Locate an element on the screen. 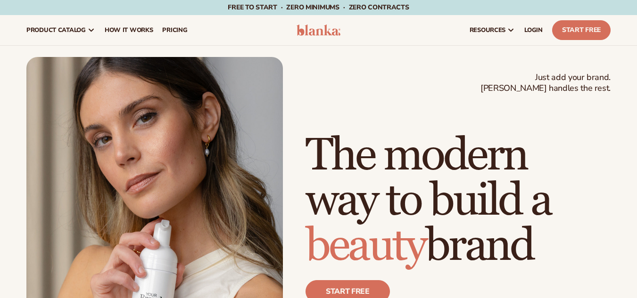 The width and height of the screenshot is (637, 298). a: LOGIN is located at coordinates (533, 30).